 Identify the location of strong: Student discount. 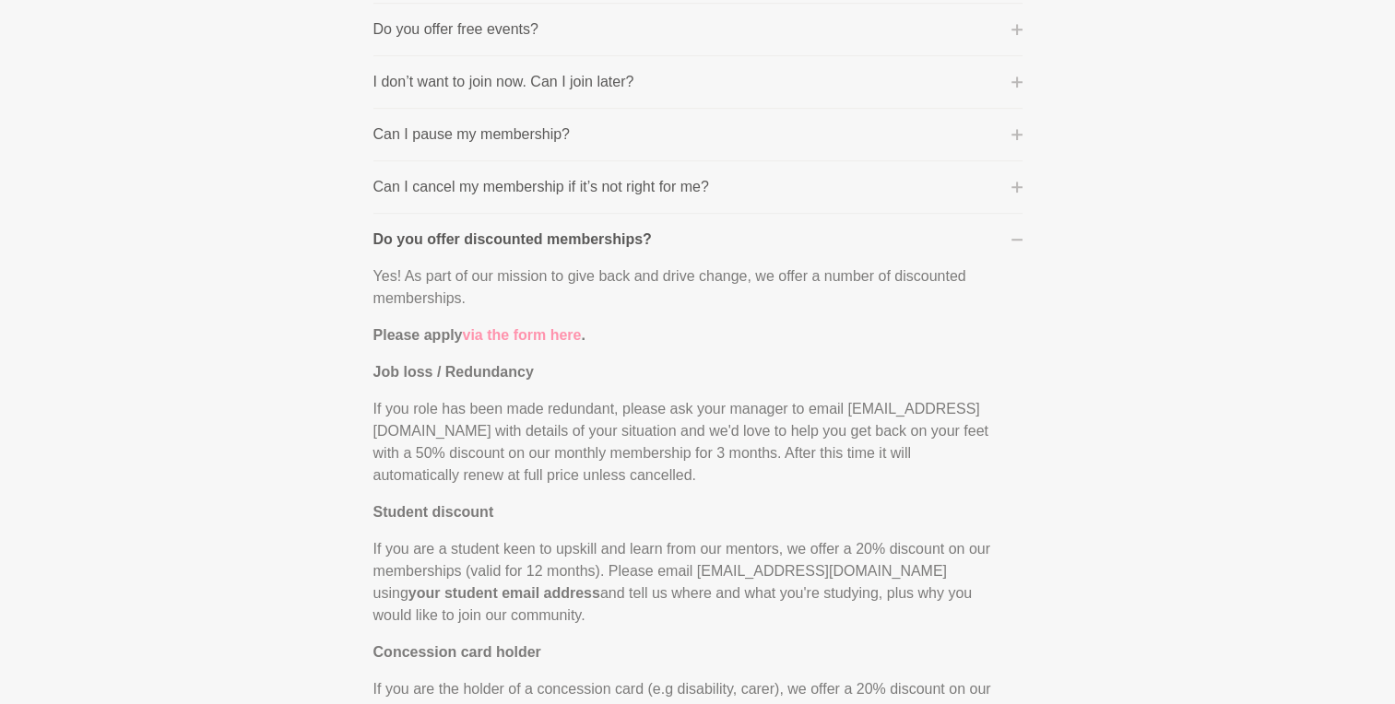
(433, 512).